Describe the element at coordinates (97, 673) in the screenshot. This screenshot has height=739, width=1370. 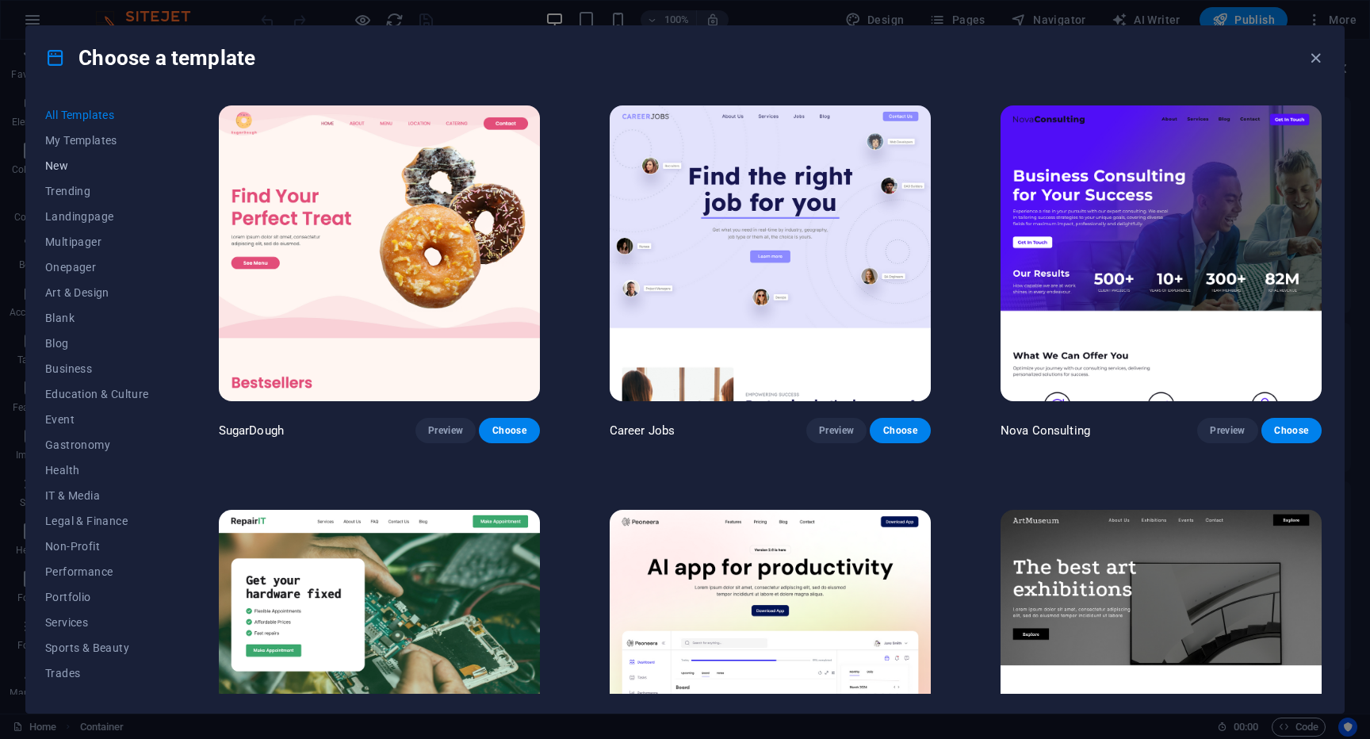
I see `span: Trades` at that location.